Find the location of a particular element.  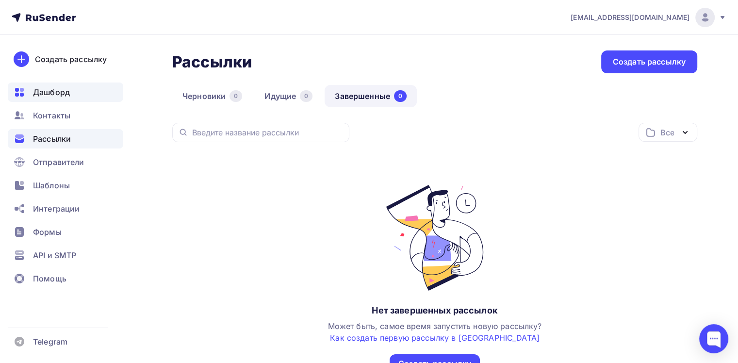

div: Все is located at coordinates (667, 132).